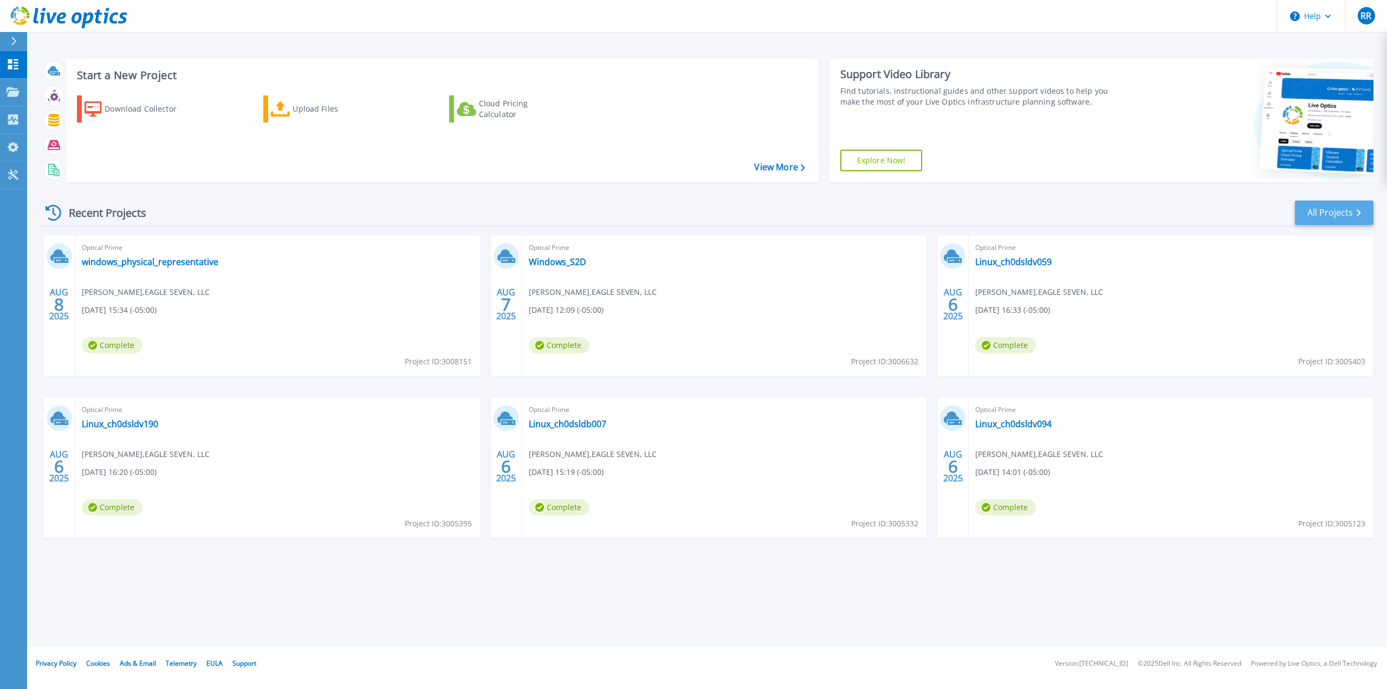 The image size is (1387, 689). What do you see at coordinates (1334, 212) in the screenshot?
I see `a: All Projects` at bounding box center [1334, 212].